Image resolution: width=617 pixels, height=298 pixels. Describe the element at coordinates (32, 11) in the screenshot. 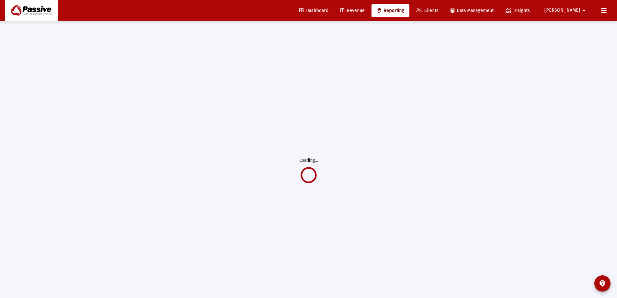

I see `img: Dashboard` at that location.